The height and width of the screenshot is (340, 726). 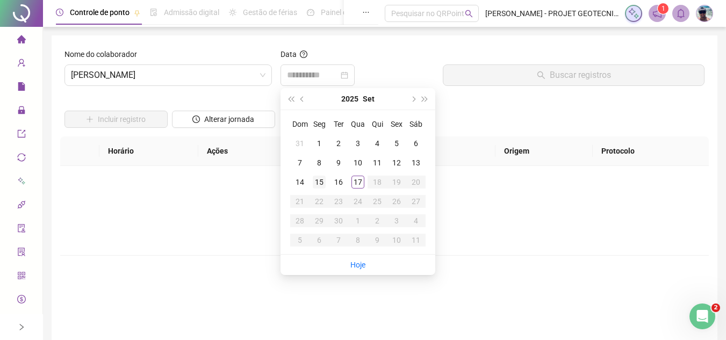 What do you see at coordinates (21, 159) in the screenshot?
I see `span: sync` at bounding box center [21, 159].